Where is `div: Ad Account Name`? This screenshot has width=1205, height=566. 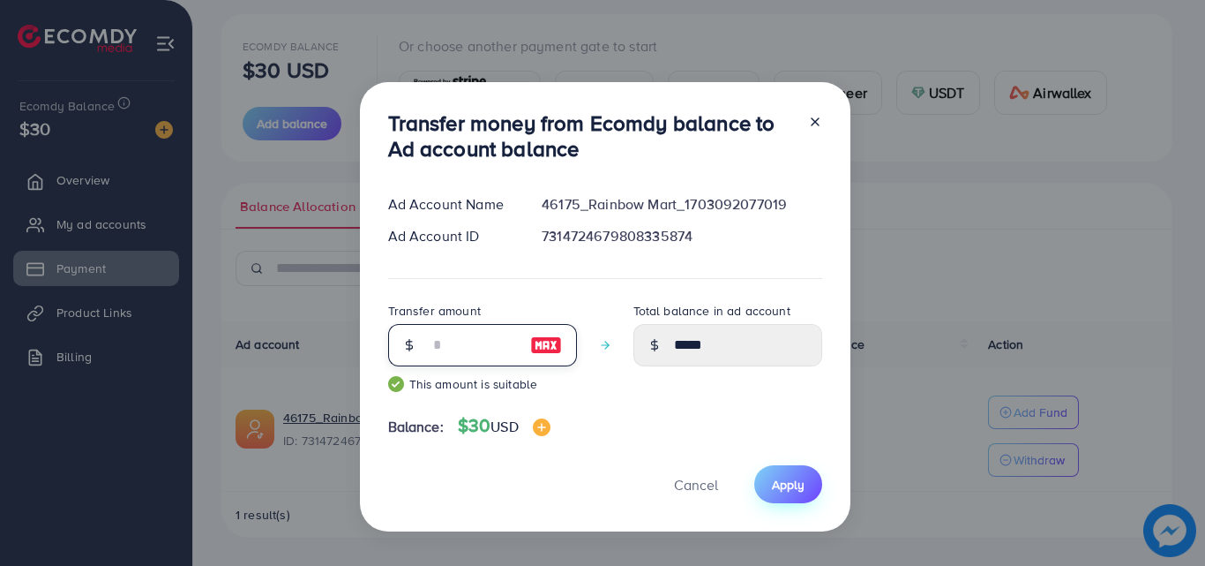 div: Ad Account Name is located at coordinates (451, 204).